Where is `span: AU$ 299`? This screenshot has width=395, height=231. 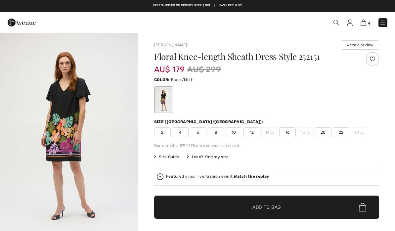 span: AU$ 299 is located at coordinates (204, 69).